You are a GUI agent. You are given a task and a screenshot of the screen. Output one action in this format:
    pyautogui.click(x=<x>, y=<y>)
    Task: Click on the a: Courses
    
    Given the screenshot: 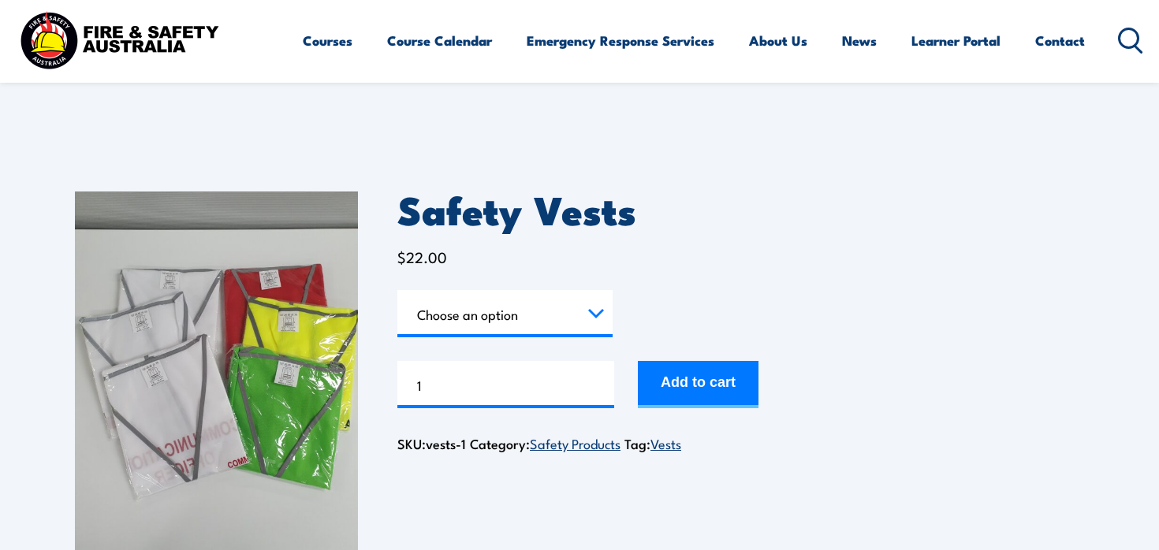 What is the action you would take?
    pyautogui.click(x=327, y=40)
    